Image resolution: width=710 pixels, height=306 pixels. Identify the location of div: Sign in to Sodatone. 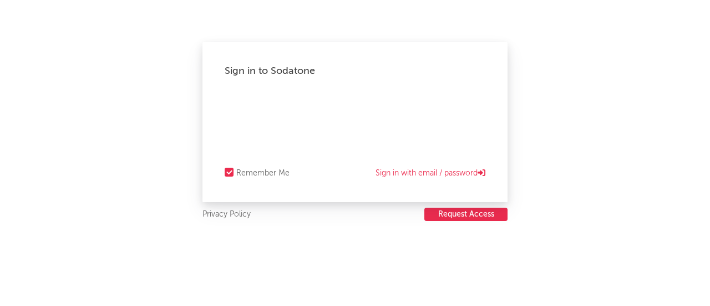
(355, 71).